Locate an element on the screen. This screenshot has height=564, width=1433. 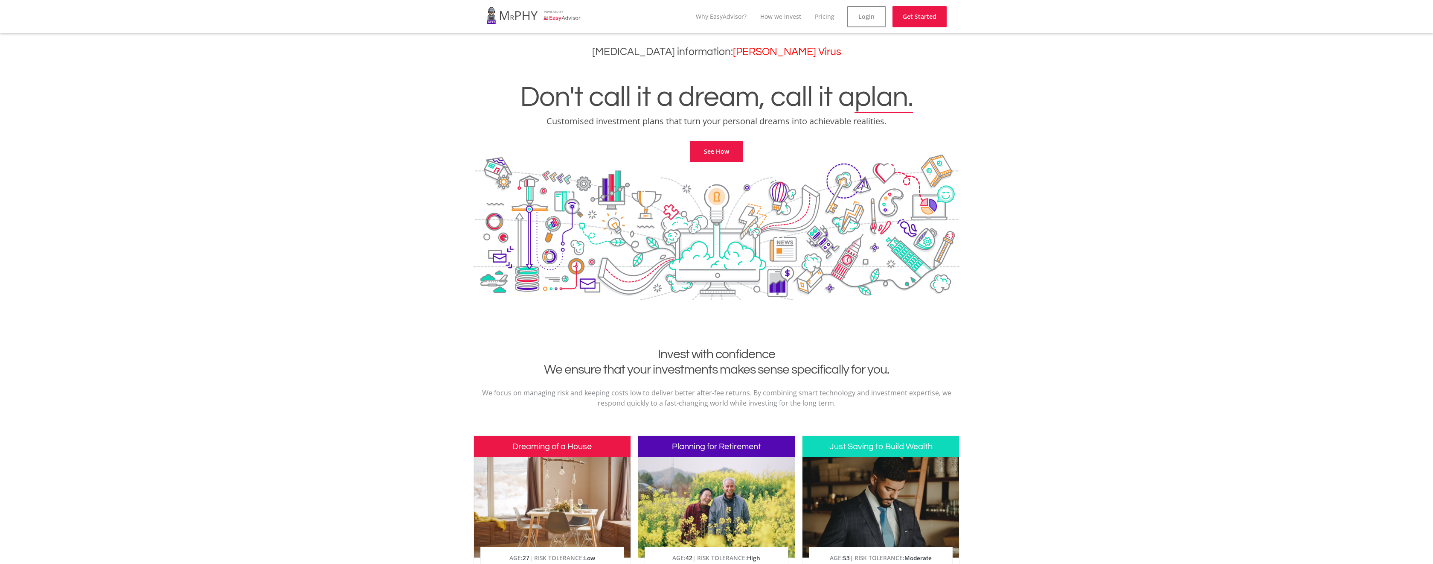
a: Get Started is located at coordinates (919, 17).